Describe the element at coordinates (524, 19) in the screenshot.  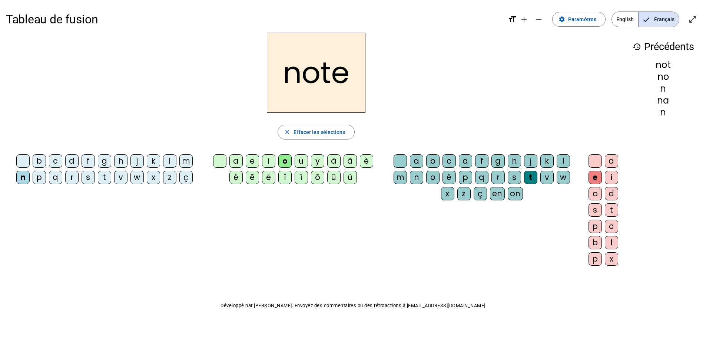
I see `button: Augmenter la taille de la police` at that location.